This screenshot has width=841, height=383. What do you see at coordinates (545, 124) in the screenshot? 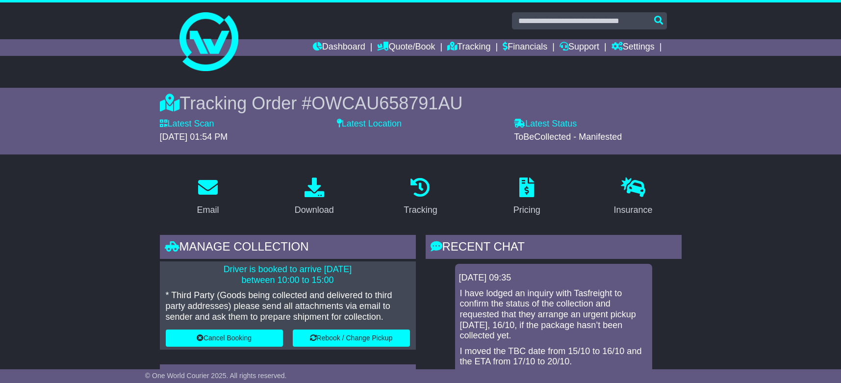
I see `label: Latest Status` at bounding box center [545, 124].